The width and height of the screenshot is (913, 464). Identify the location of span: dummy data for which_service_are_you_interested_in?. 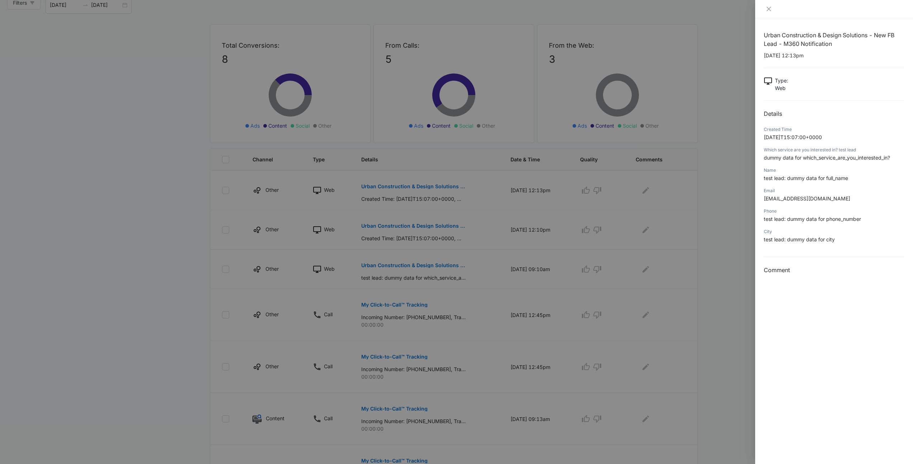
(827, 157).